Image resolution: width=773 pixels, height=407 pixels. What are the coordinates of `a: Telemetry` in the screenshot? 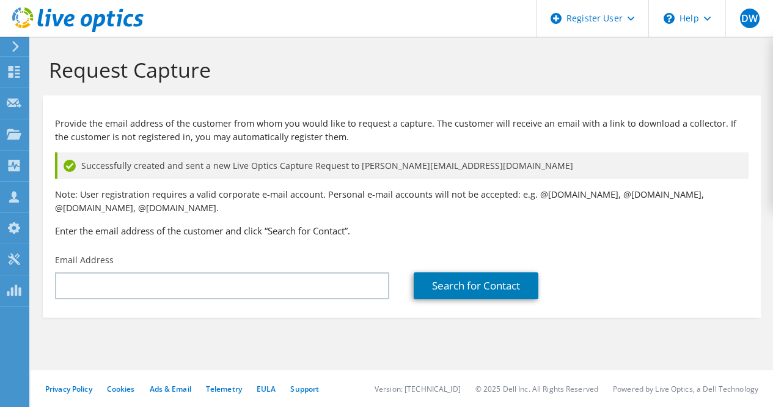 It's located at (224, 388).